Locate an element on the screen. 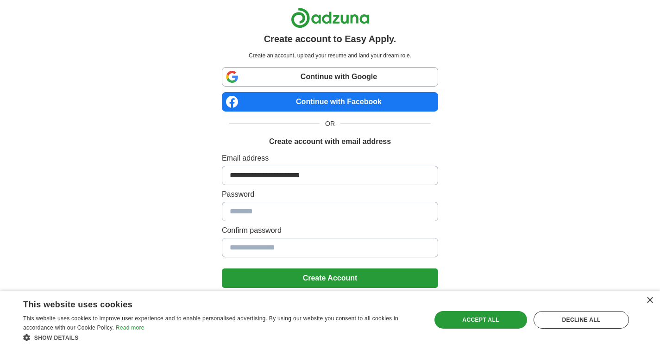 This screenshot has height=349, width=660. h1: Create account with email address is located at coordinates (330, 142).